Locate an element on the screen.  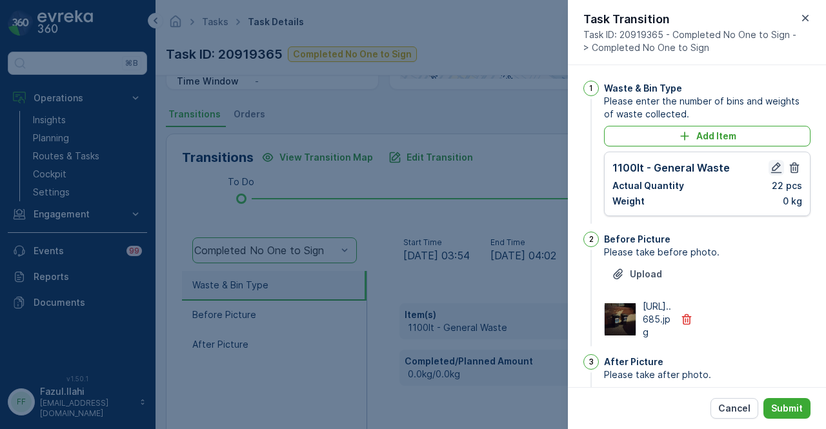
button: Cancel is located at coordinates (734, 409).